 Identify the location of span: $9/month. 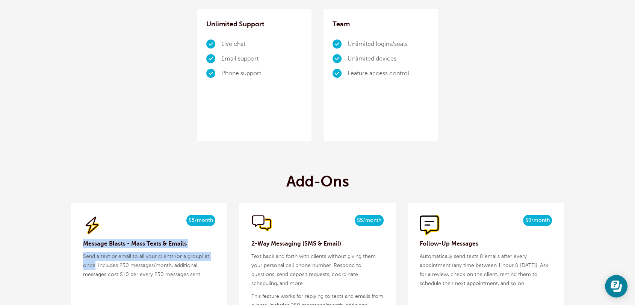
(537, 220).